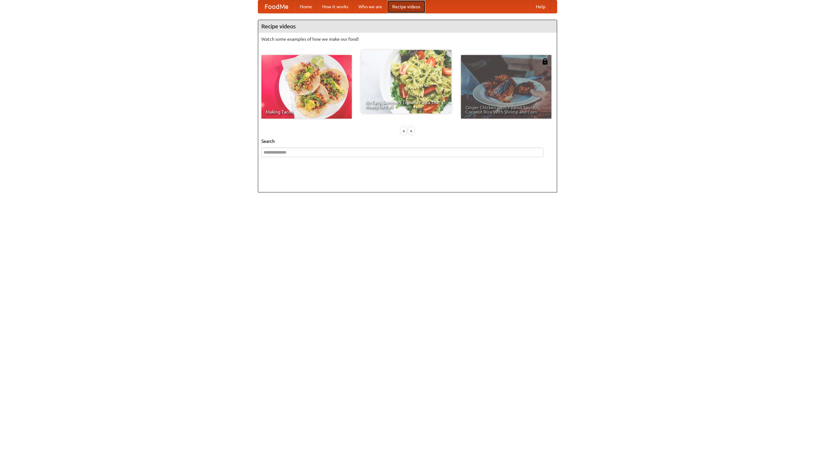  What do you see at coordinates (545, 61) in the screenshot?
I see `img: 483408.png` at bounding box center [545, 61].